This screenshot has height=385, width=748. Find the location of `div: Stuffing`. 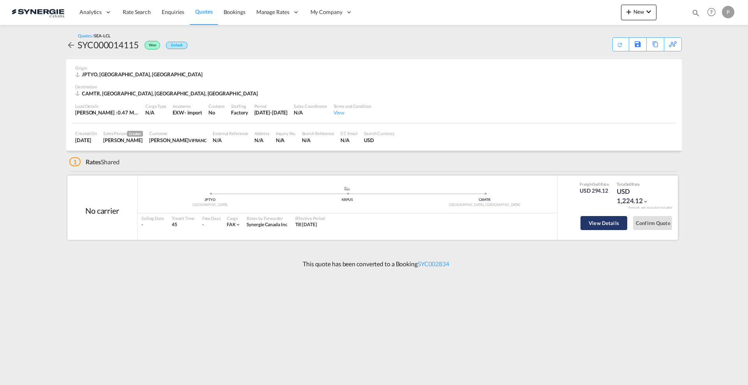

div: Stuffing is located at coordinates (239, 106).